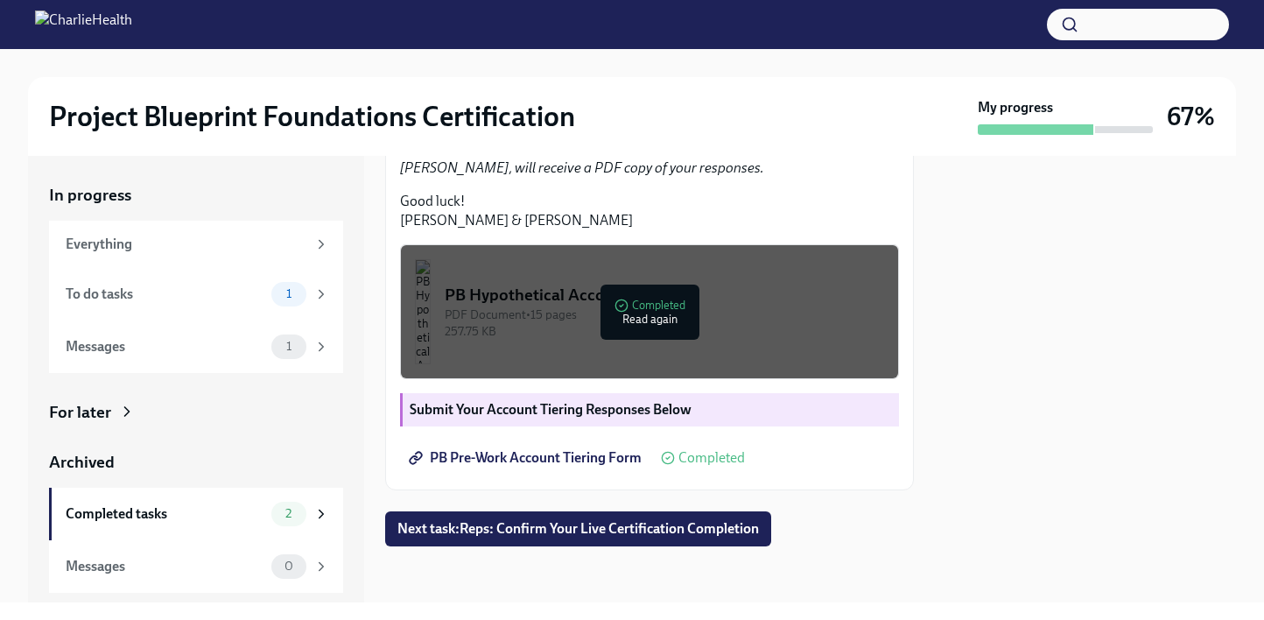 This screenshot has width=1264, height=620. Describe the element at coordinates (165, 514) in the screenshot. I see `div: Completed tasks` at that location.